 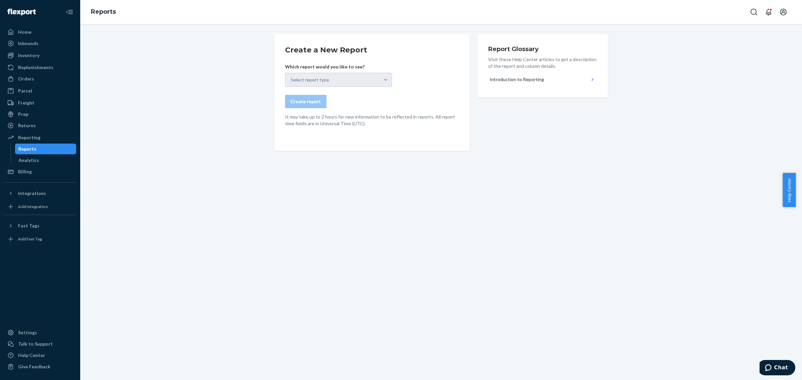 I want to click on a: Add Fast Tag, so click(x=40, y=239).